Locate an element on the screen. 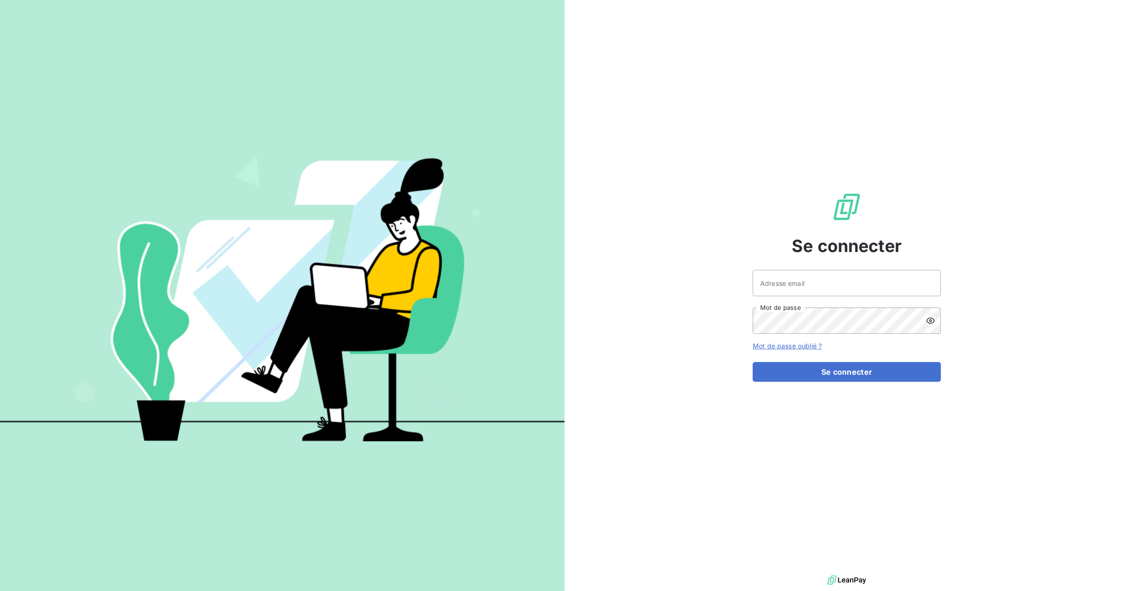 Image resolution: width=1129 pixels, height=591 pixels. input: placeholder is located at coordinates (846, 283).